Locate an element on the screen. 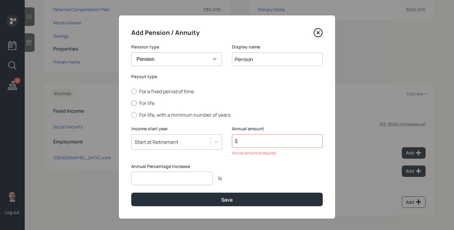 The image size is (454, 230). label: Display name is located at coordinates (277, 47).